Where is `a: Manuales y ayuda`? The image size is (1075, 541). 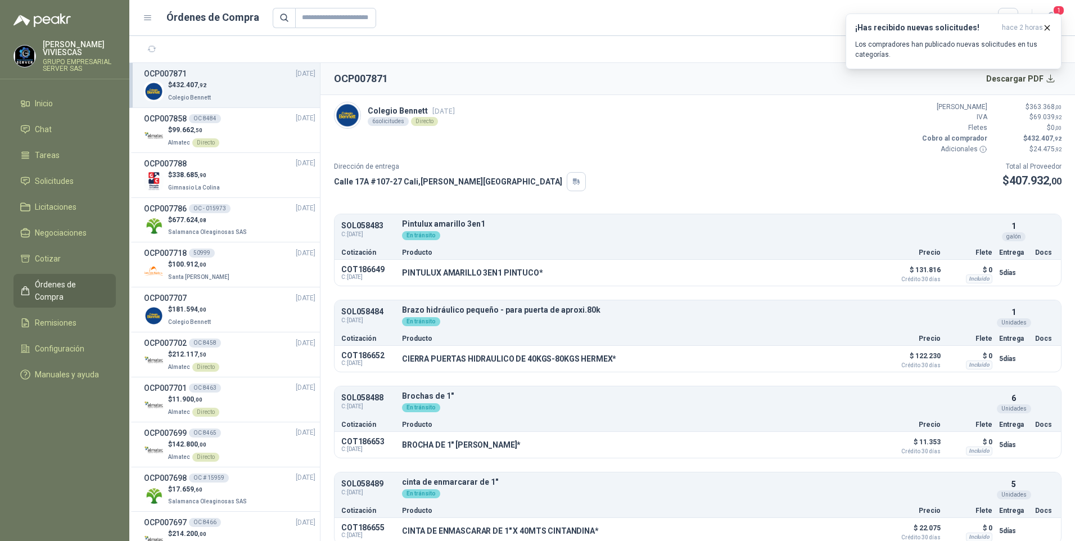 a: Manuales y ayuda is located at coordinates (65, 375).